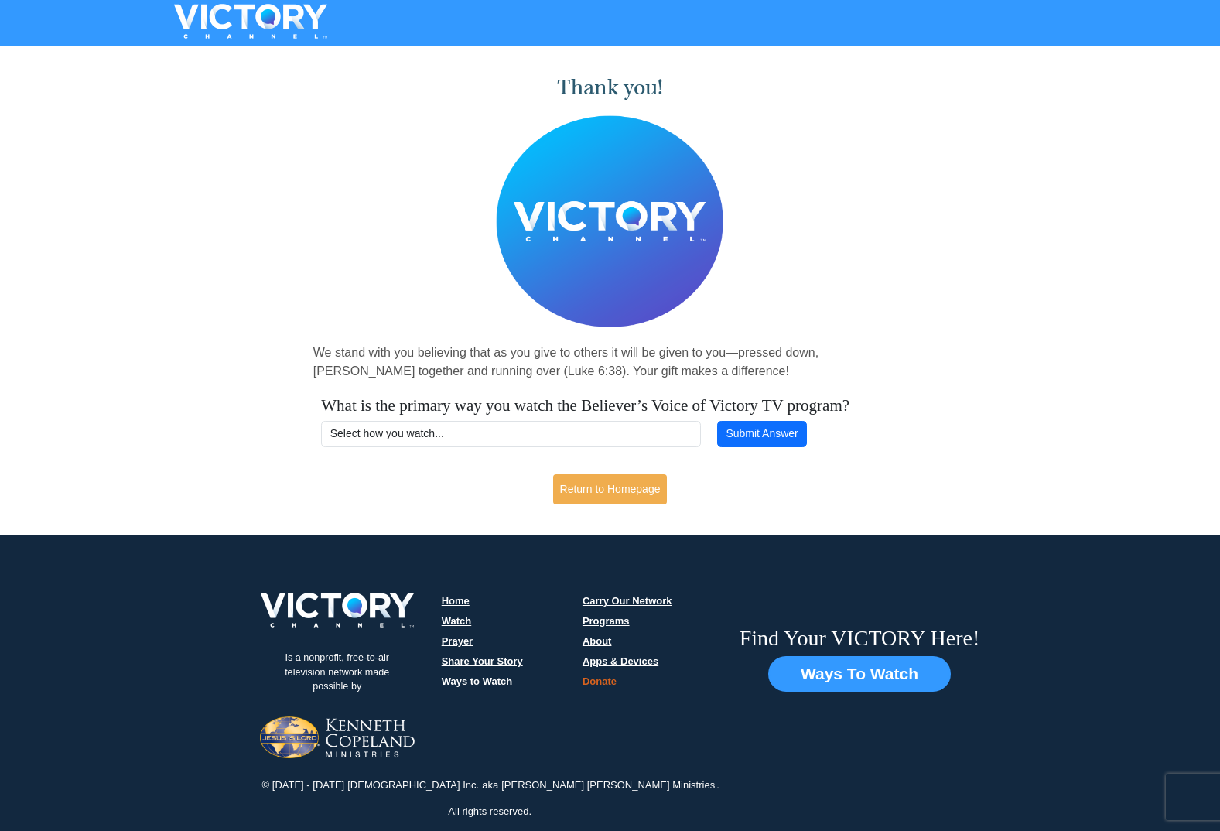  Describe the element at coordinates (610, 489) in the screenshot. I see `a: Return to Homepage` at that location.